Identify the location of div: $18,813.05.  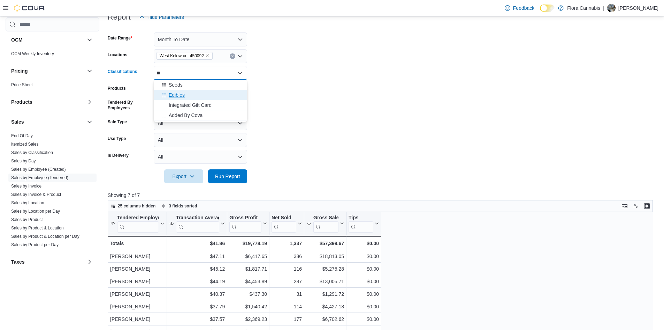
(325, 256).